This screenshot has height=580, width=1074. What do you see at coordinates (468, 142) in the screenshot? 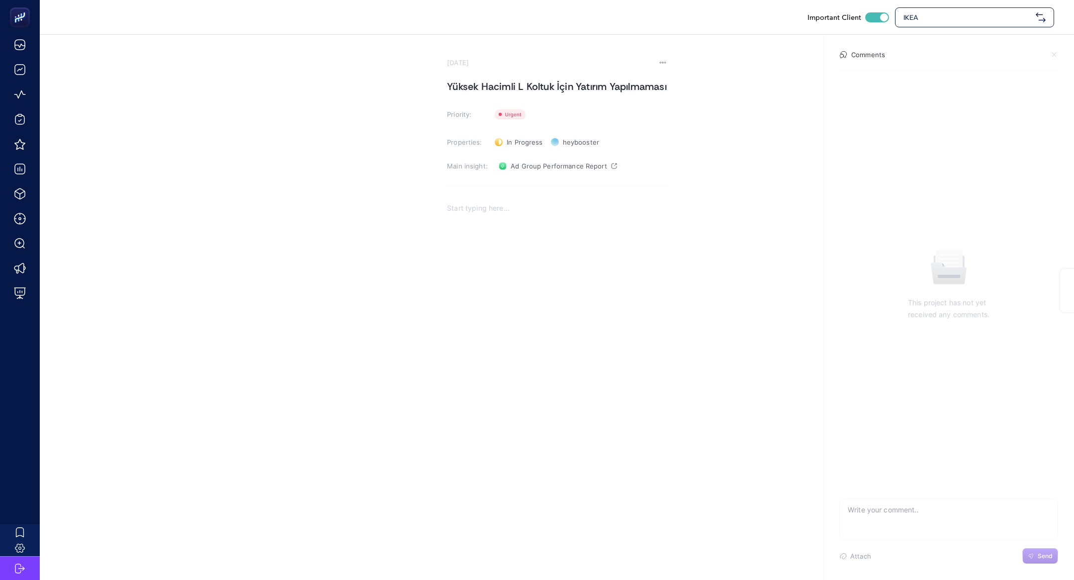
I see `h3: Properties:` at bounding box center [468, 142].